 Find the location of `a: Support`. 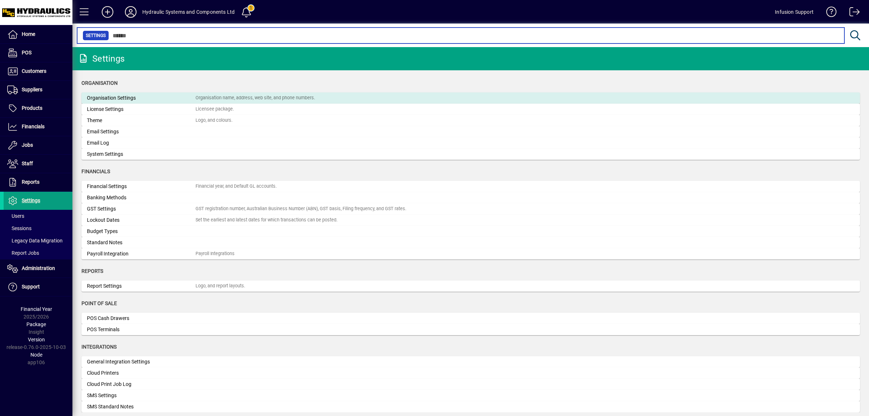

a: Support is located at coordinates (38, 287).